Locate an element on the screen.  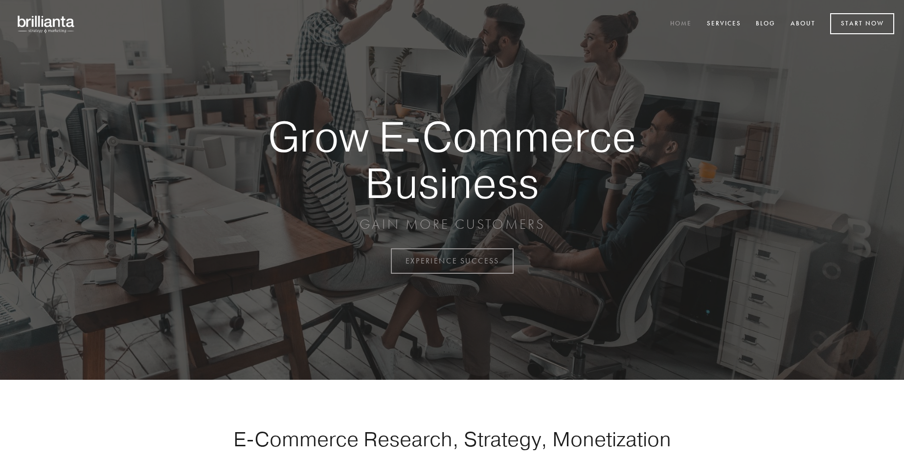
a: Blog is located at coordinates (766, 24).